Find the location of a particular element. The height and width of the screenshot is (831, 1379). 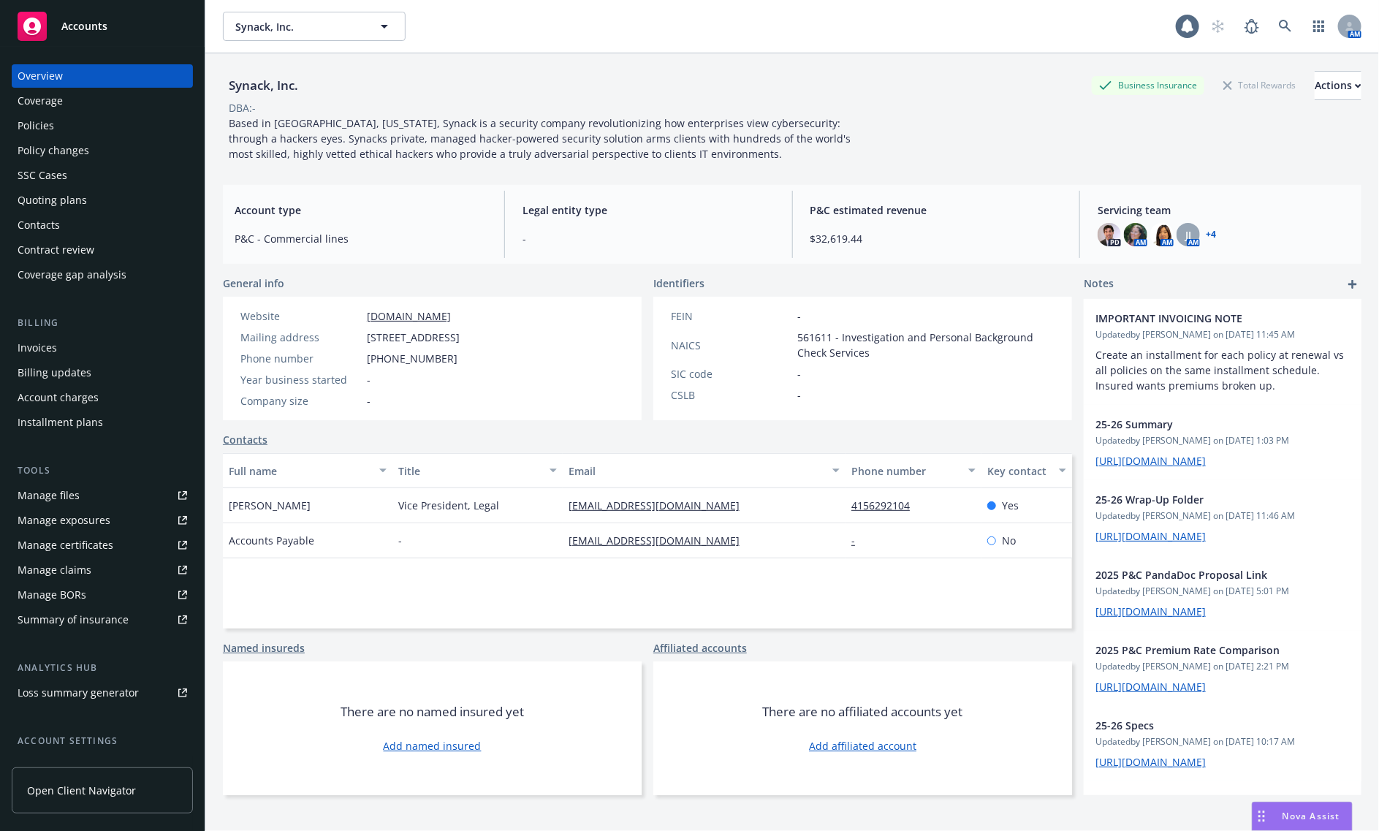

div: Manage BORs is located at coordinates (52, 595).